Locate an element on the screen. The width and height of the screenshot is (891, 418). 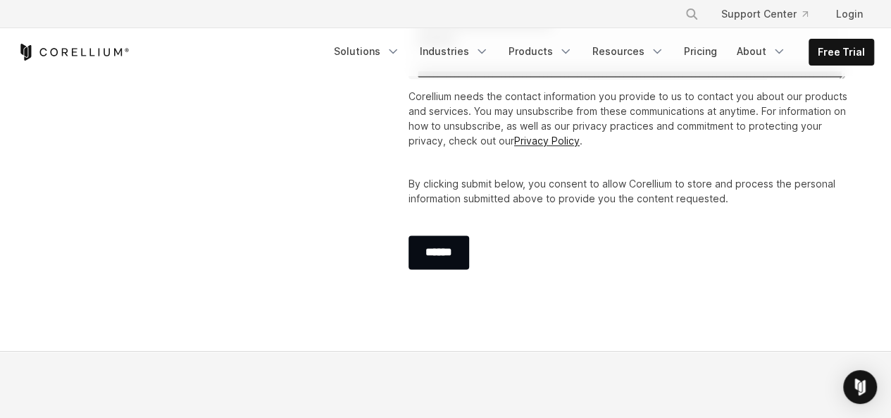
a: Solutions is located at coordinates (367, 51).